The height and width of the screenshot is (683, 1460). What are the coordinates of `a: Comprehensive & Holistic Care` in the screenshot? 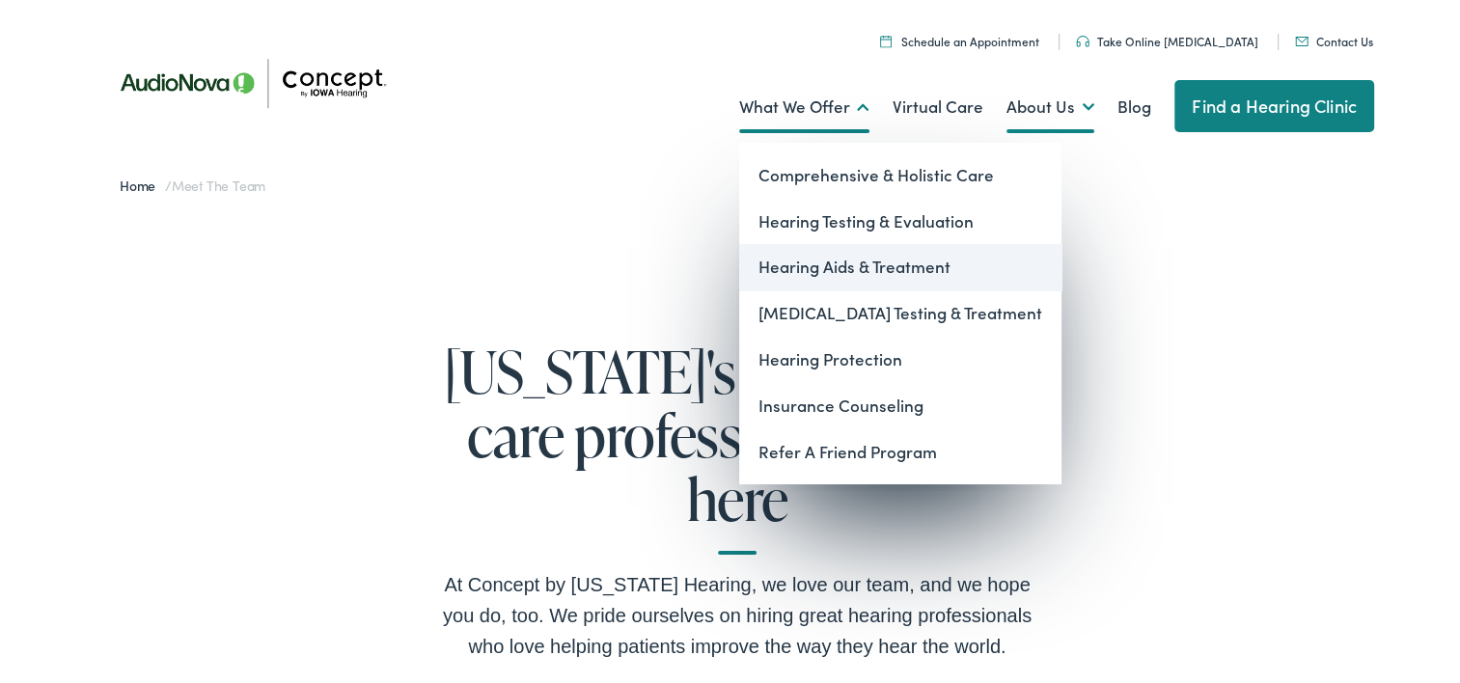 It's located at (900, 173).